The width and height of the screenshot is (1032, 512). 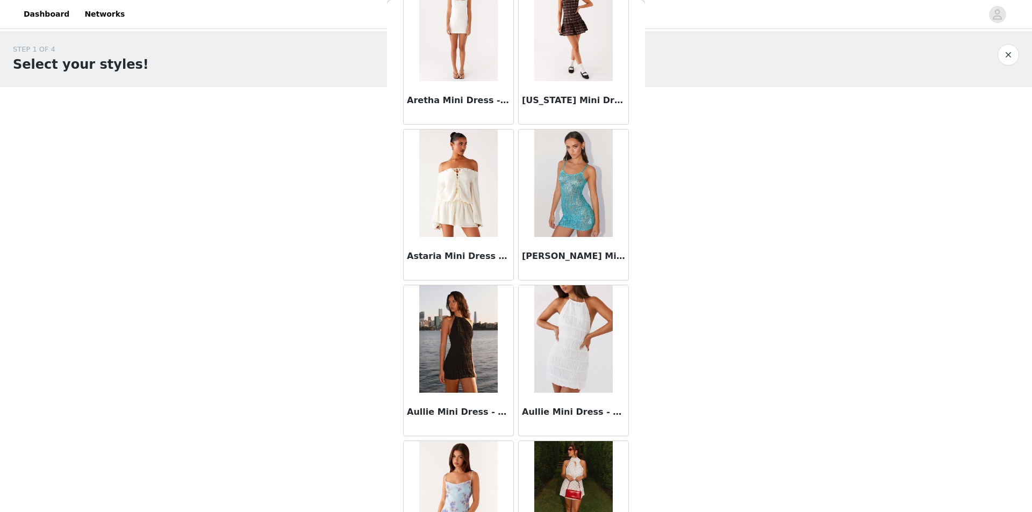 What do you see at coordinates (997, 15) in the screenshot?
I see `div: avatar` at bounding box center [997, 15].